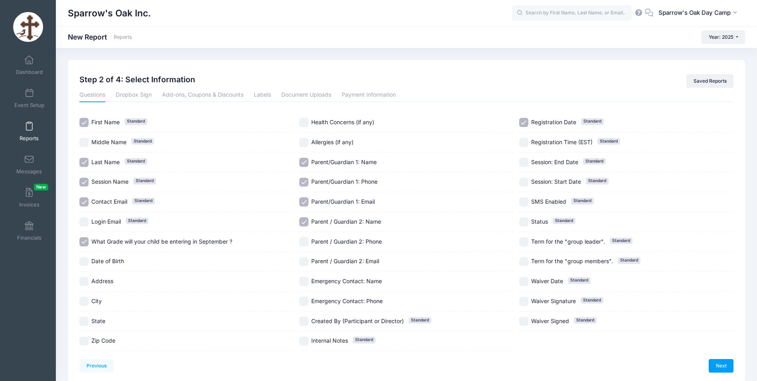 The width and height of the screenshot is (757, 381). What do you see at coordinates (357, 320) in the screenshot?
I see `span: Created By (Participant or Director)` at bounding box center [357, 320].